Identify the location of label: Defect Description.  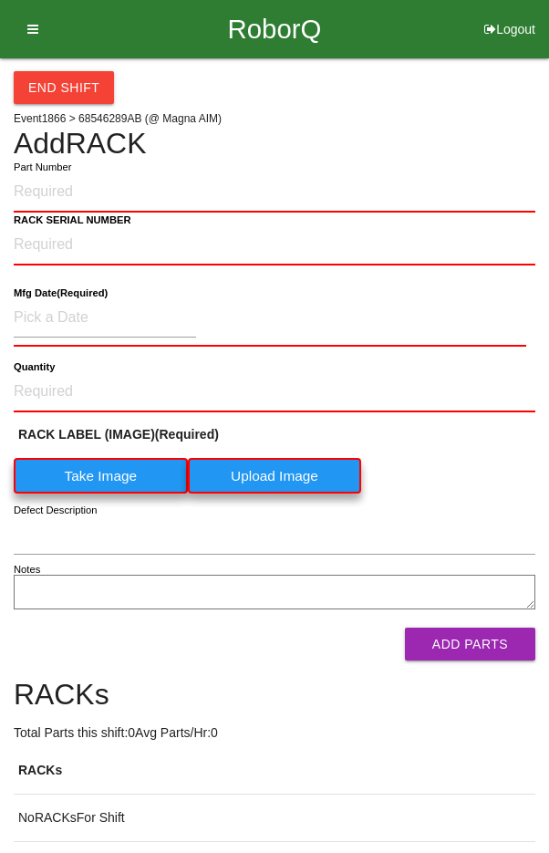
(56, 510).